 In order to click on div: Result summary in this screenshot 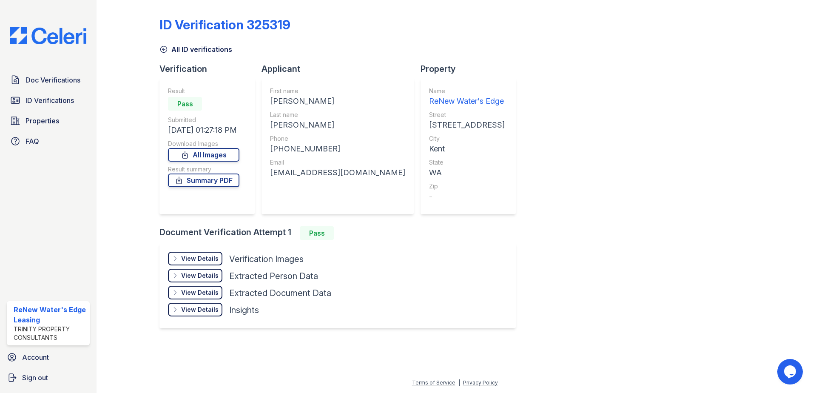, I will do `click(204, 169)`.